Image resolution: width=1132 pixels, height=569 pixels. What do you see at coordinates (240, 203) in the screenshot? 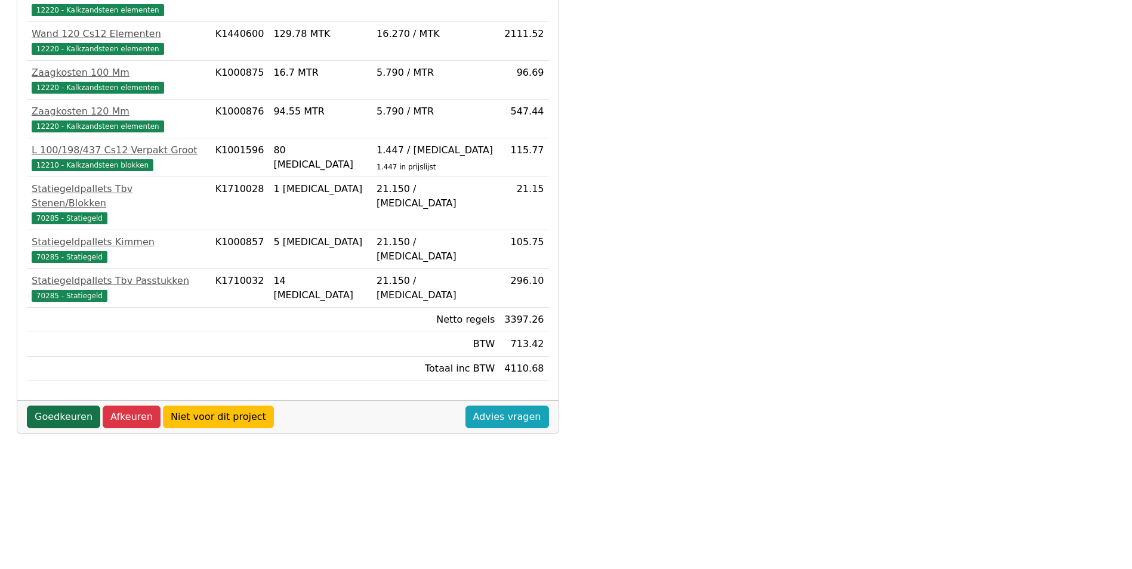
I see `td: K1710028` at bounding box center [240, 203].